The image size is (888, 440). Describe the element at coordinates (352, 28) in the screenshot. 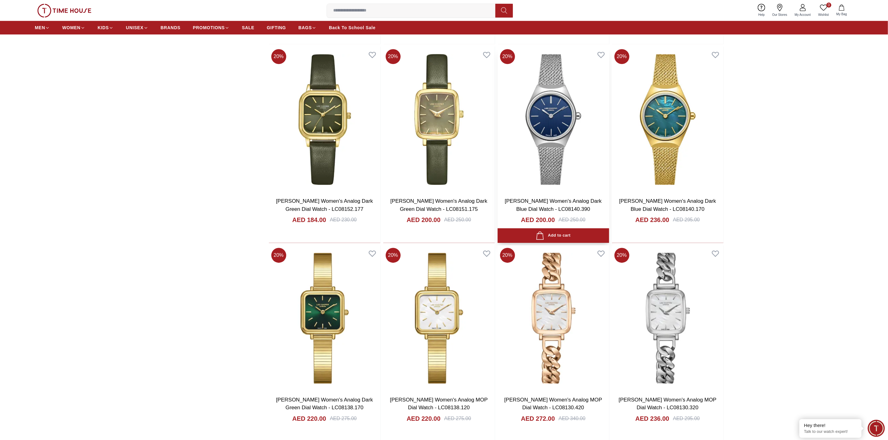

I see `a: Back To School Sale` at that location.